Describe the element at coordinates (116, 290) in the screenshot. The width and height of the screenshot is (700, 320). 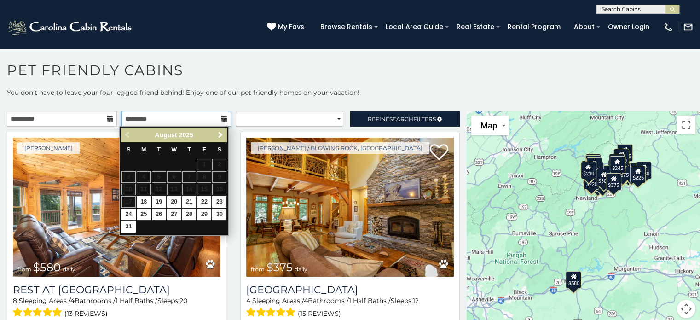
I see `h3: Rest at Mountain Crest` at that location.